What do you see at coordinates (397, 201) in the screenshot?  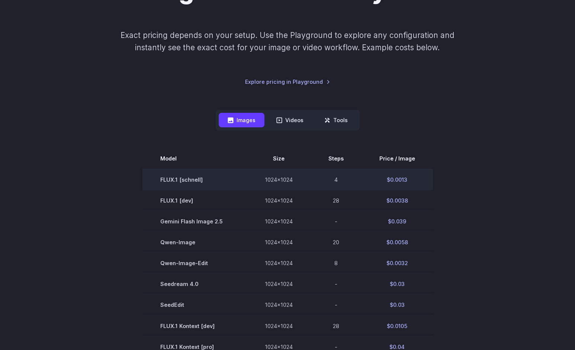 I see `td: $0.0038` at bounding box center [397, 201].